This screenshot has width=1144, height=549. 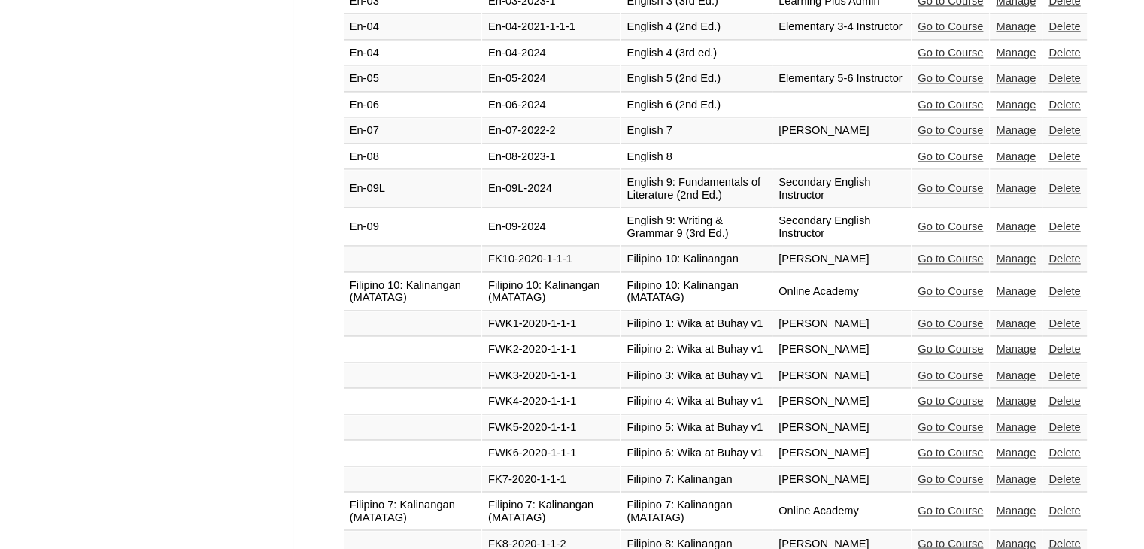 I want to click on td: FWK6-2020-1-1-1, so click(x=550, y=453).